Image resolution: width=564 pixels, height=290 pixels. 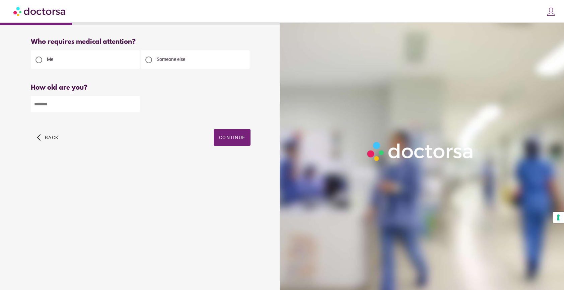 I want to click on span: Me, so click(x=50, y=59).